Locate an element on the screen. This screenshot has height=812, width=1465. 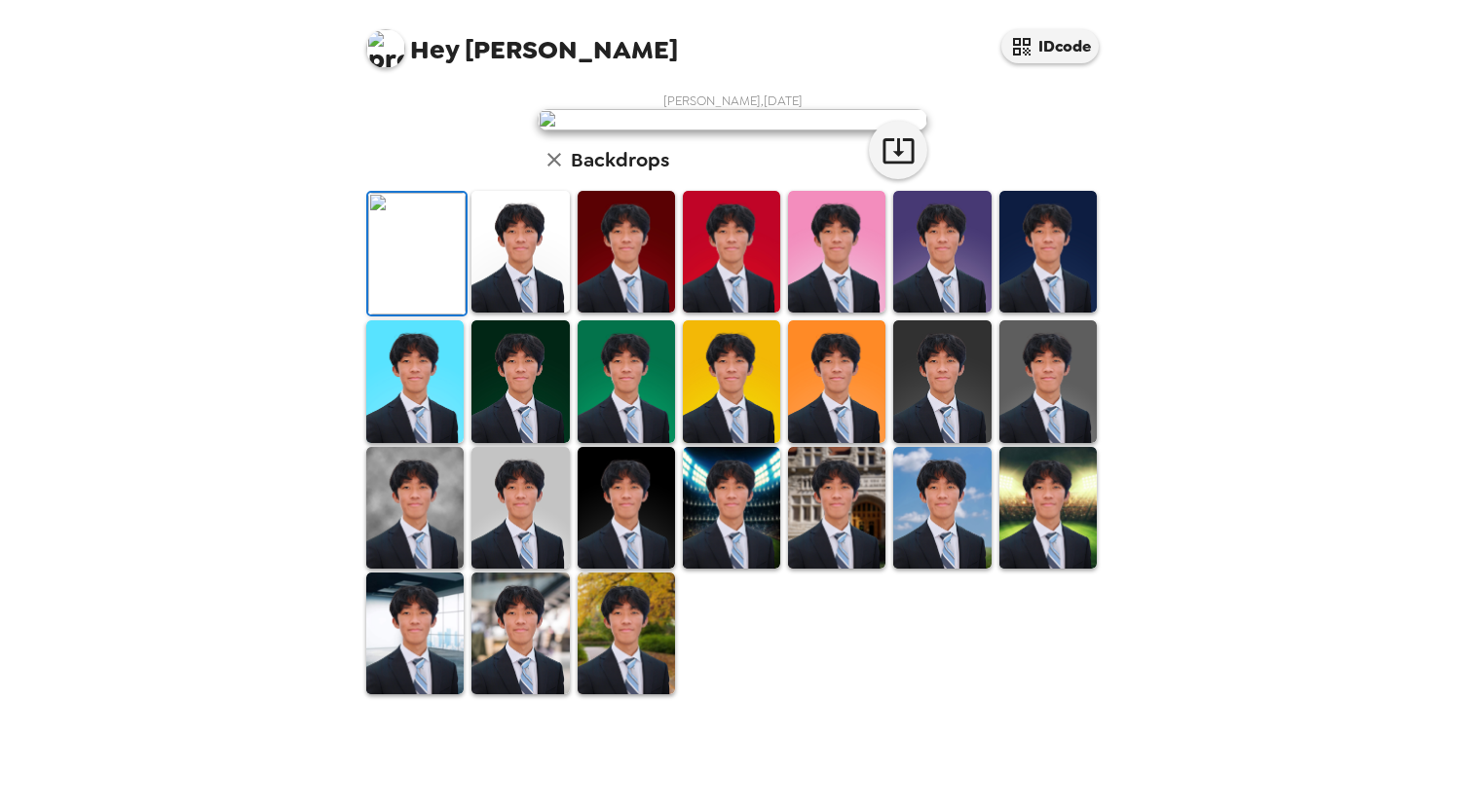
span: Hey is located at coordinates (435, 50).